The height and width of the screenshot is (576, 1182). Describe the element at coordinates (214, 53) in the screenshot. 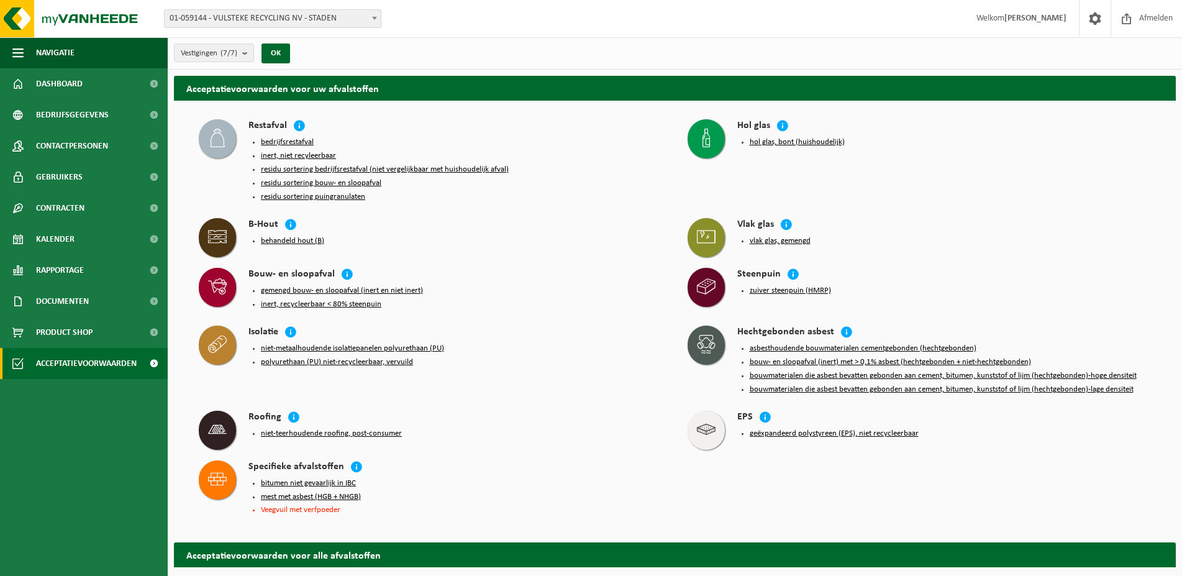

I see `button: Vestigingen(7/7)` at that location.